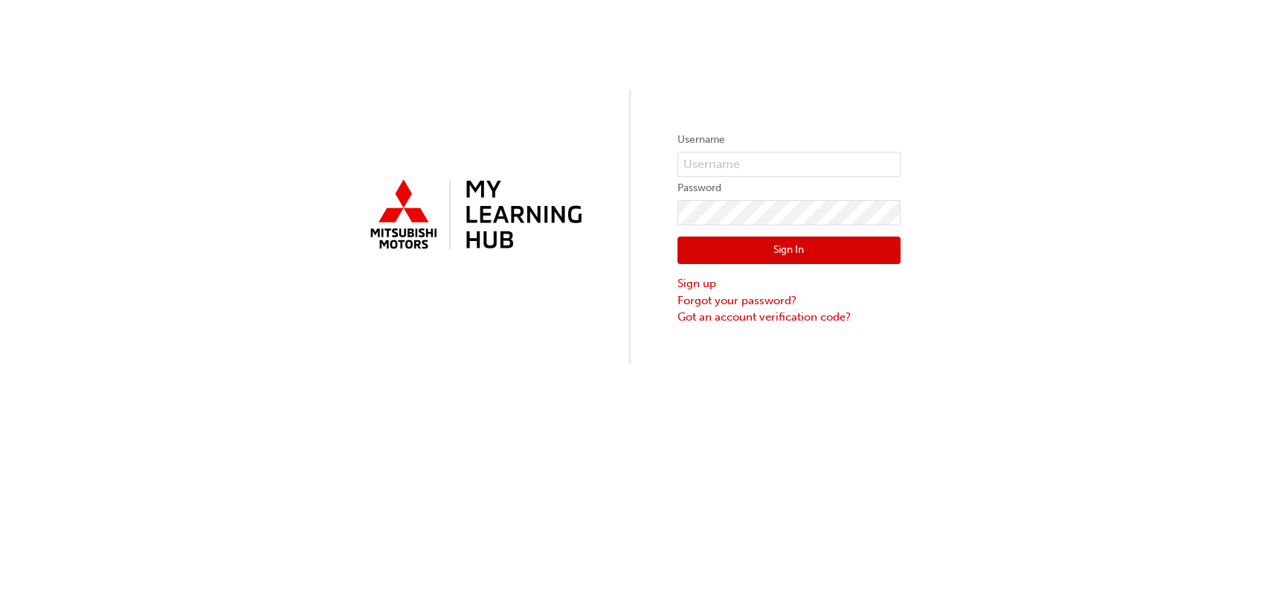  Describe the element at coordinates (789, 301) in the screenshot. I see `a: Forgot your password?` at that location.